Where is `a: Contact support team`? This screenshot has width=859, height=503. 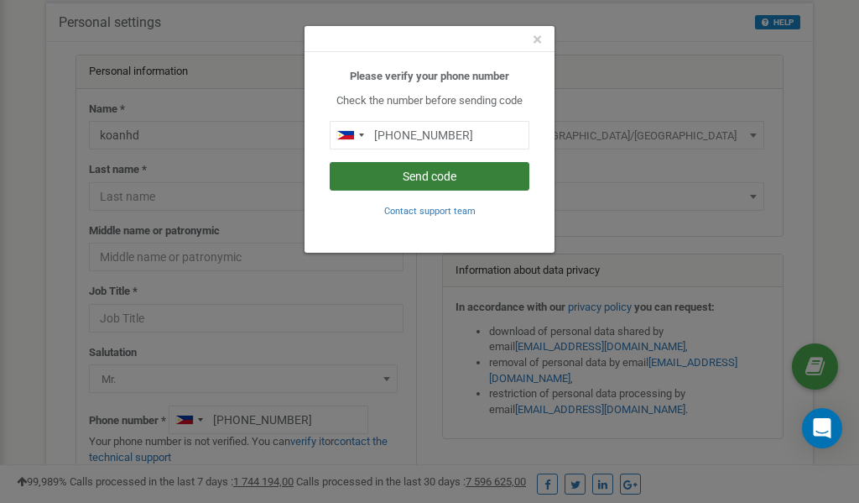
a: Contact support team is located at coordinates (430, 210).